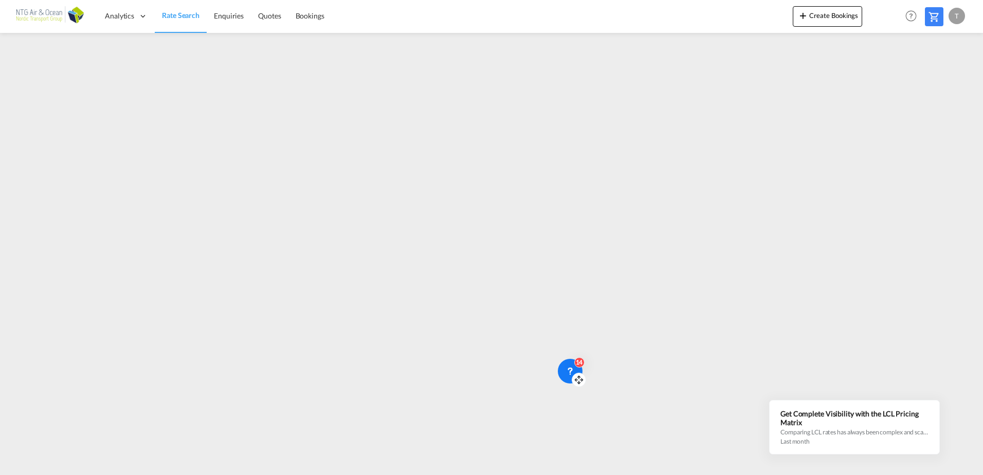 The width and height of the screenshot is (983, 475). What do you see at coordinates (181, 15) in the screenshot?
I see `span: Rate Search` at bounding box center [181, 15].